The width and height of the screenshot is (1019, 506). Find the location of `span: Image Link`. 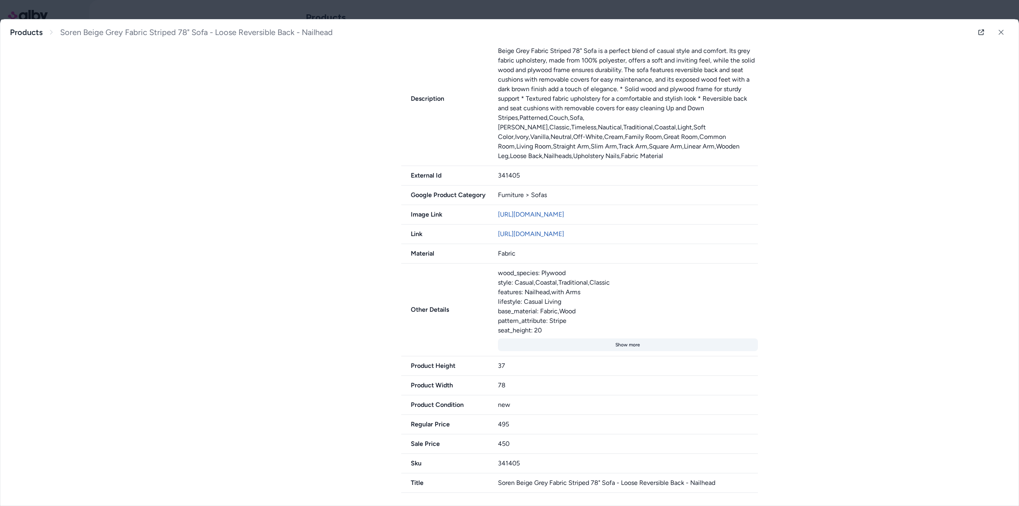

span: Image Link is located at coordinates (445, 215).